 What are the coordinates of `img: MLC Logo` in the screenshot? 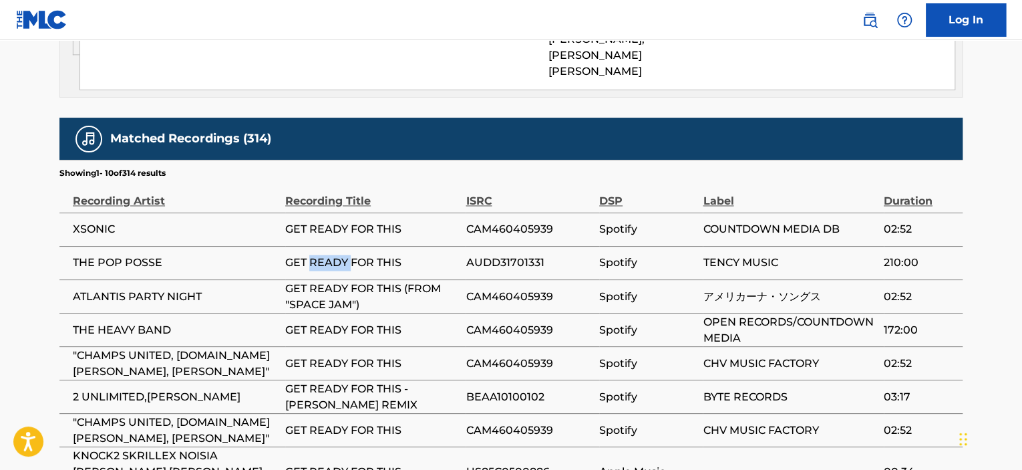 It's located at (41, 19).